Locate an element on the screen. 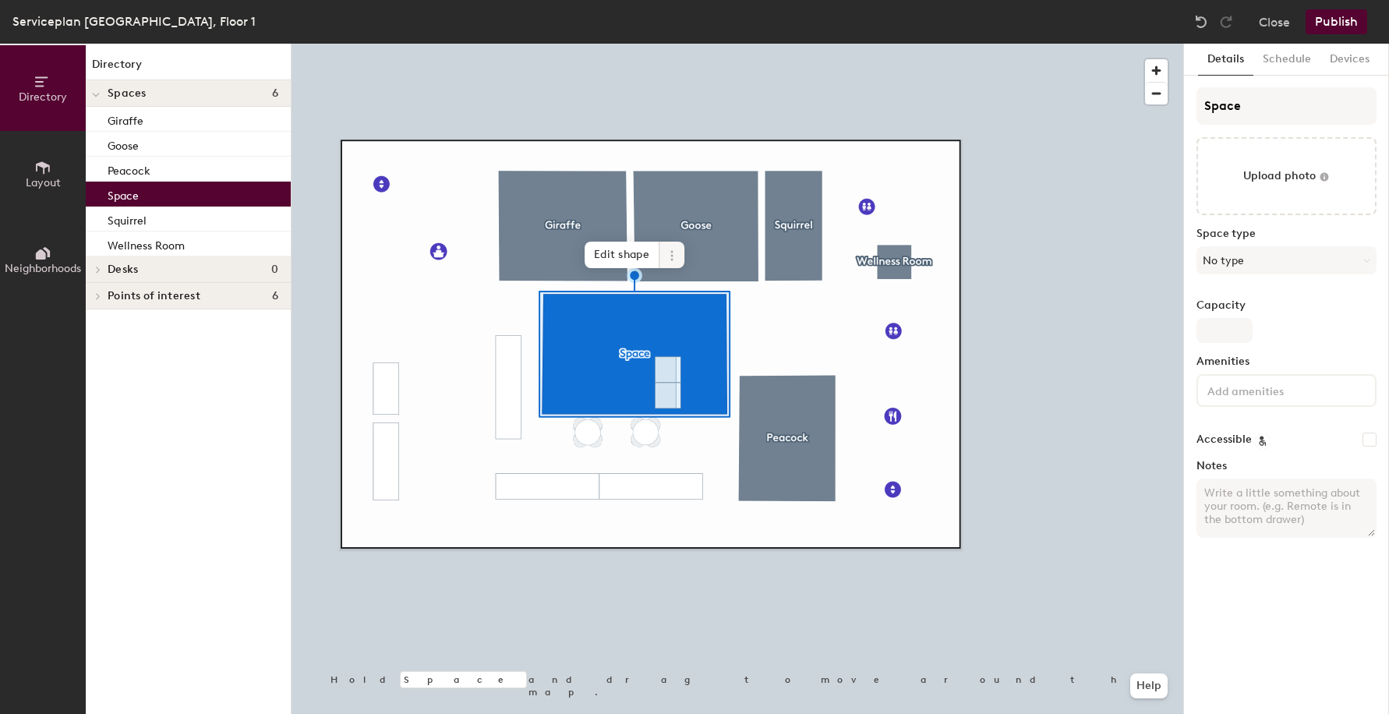 Image resolution: width=1389 pixels, height=714 pixels. button: Help is located at coordinates (1149, 686).